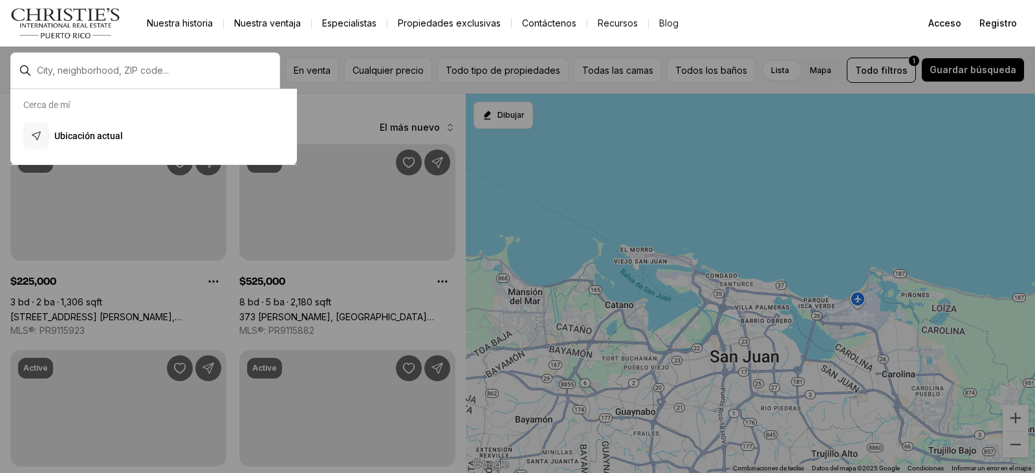  What do you see at coordinates (65, 23) in the screenshot?
I see `img: logo` at bounding box center [65, 23].